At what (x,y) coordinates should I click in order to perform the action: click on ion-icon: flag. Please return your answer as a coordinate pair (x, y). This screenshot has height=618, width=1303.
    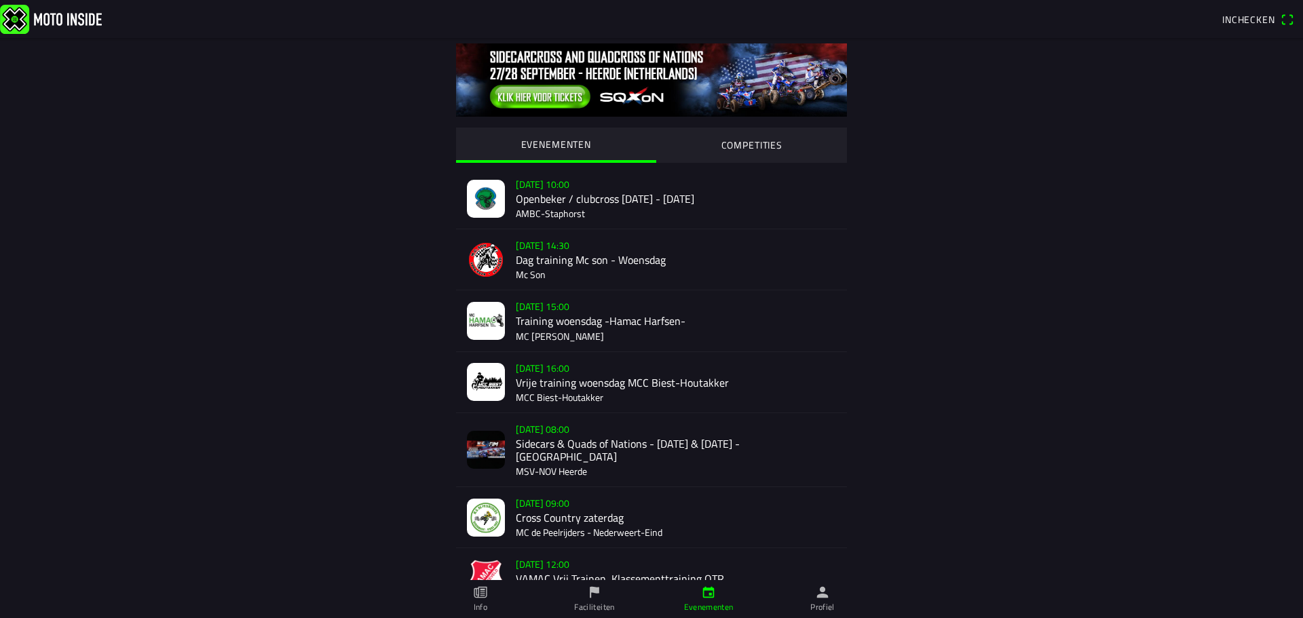
    Looking at the image, I should click on (594, 592).